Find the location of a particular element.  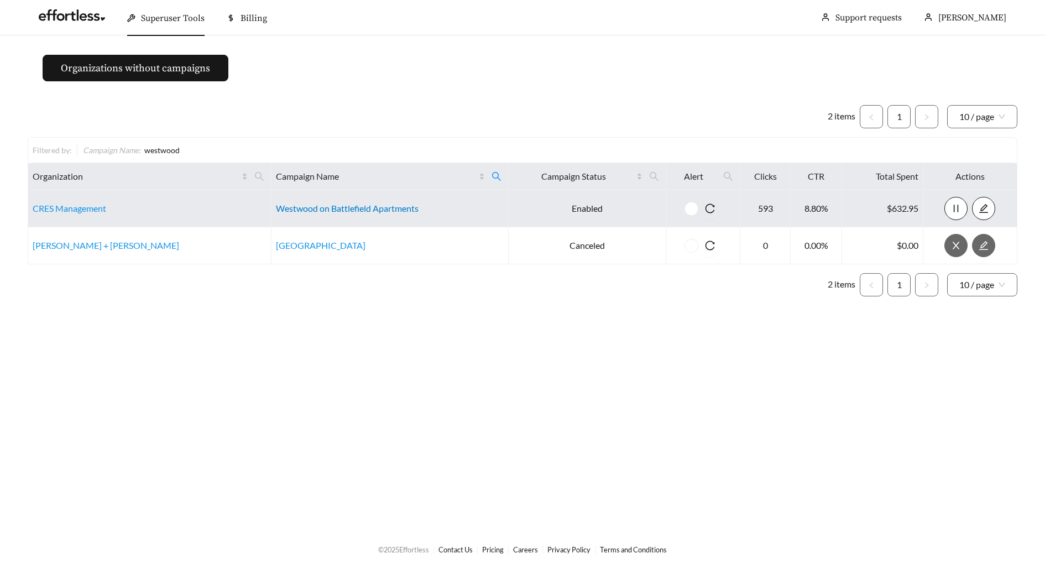

button: Organizations without campaigns is located at coordinates (135, 68).